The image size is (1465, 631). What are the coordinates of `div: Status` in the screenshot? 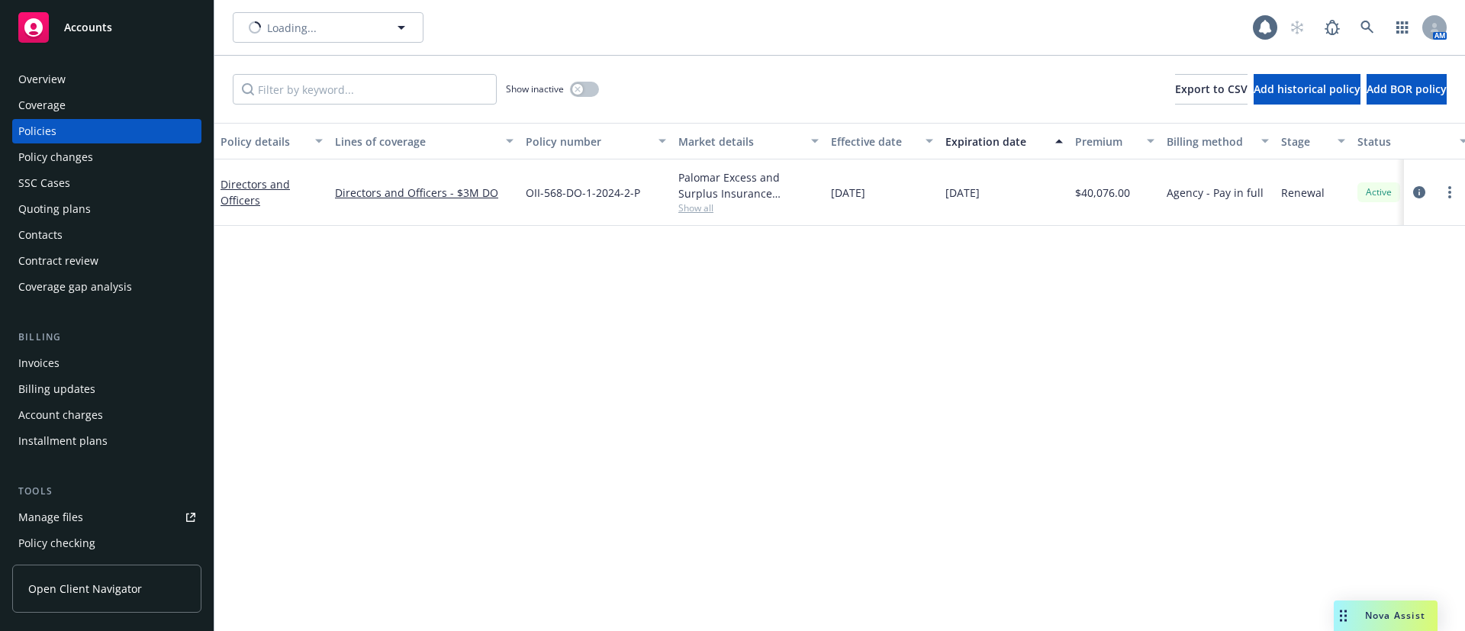 It's located at (1404, 141).